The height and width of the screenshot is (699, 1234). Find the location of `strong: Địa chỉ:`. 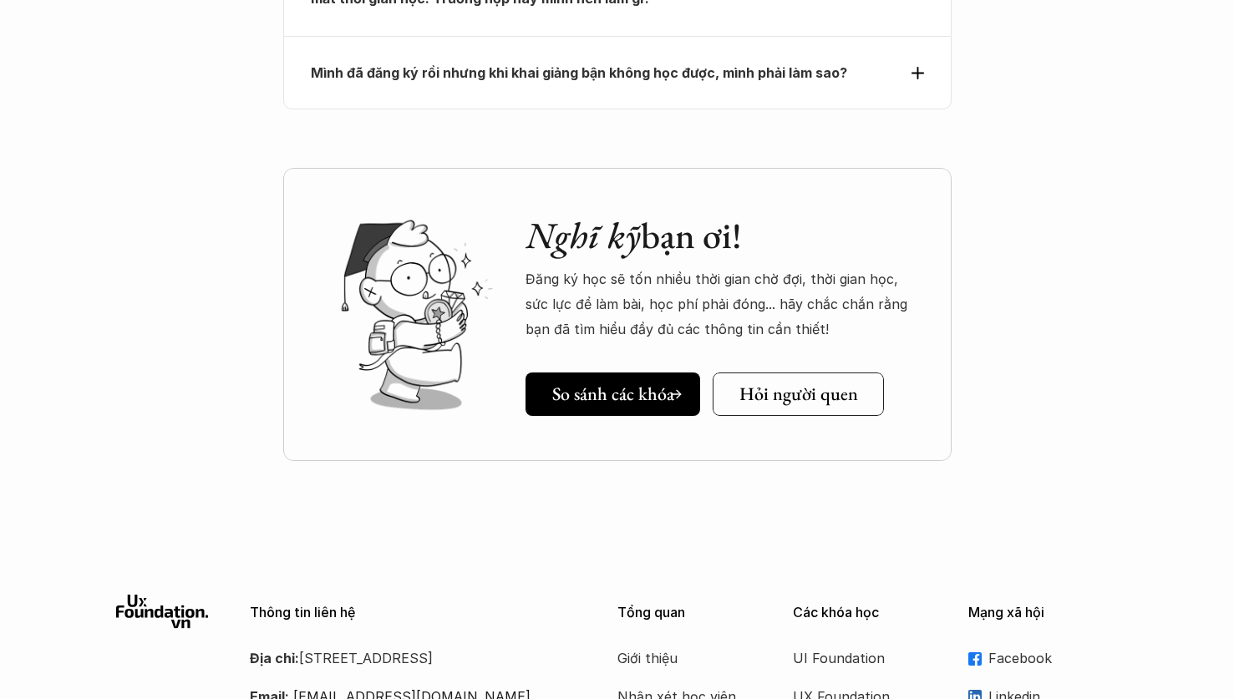

strong: Địa chỉ: is located at coordinates (274, 658).